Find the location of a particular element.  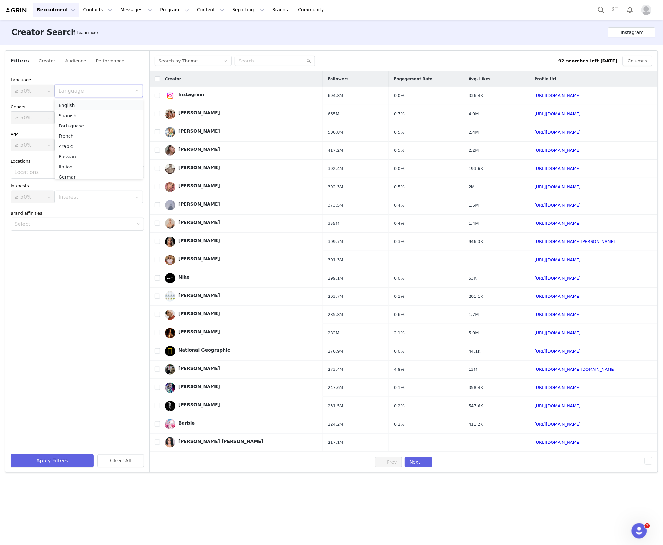

button: Reporting is located at coordinates (248, 10).